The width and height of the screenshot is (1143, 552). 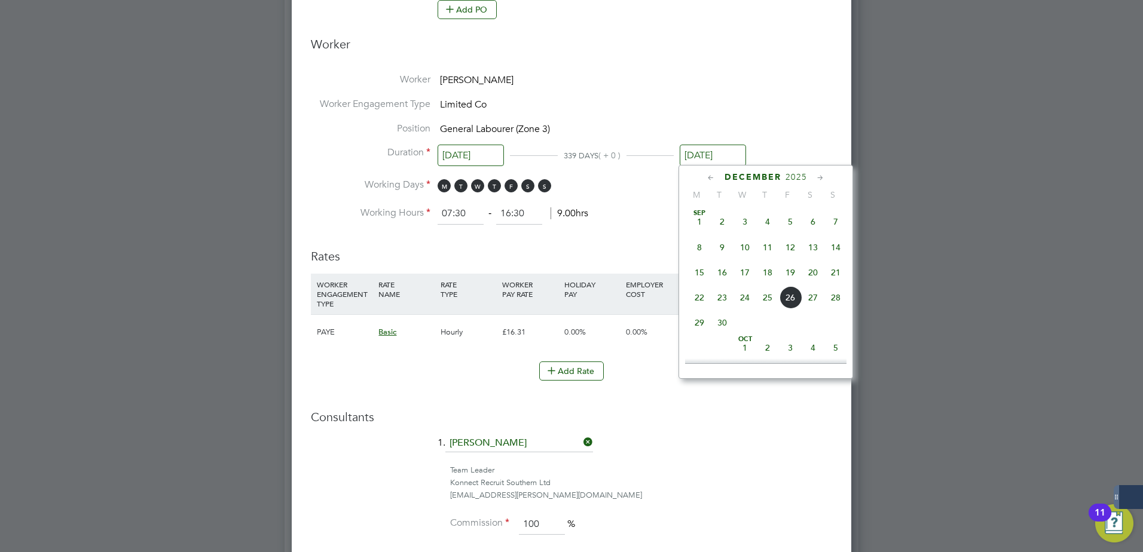 I want to click on label: Working Days, so click(x=371, y=185).